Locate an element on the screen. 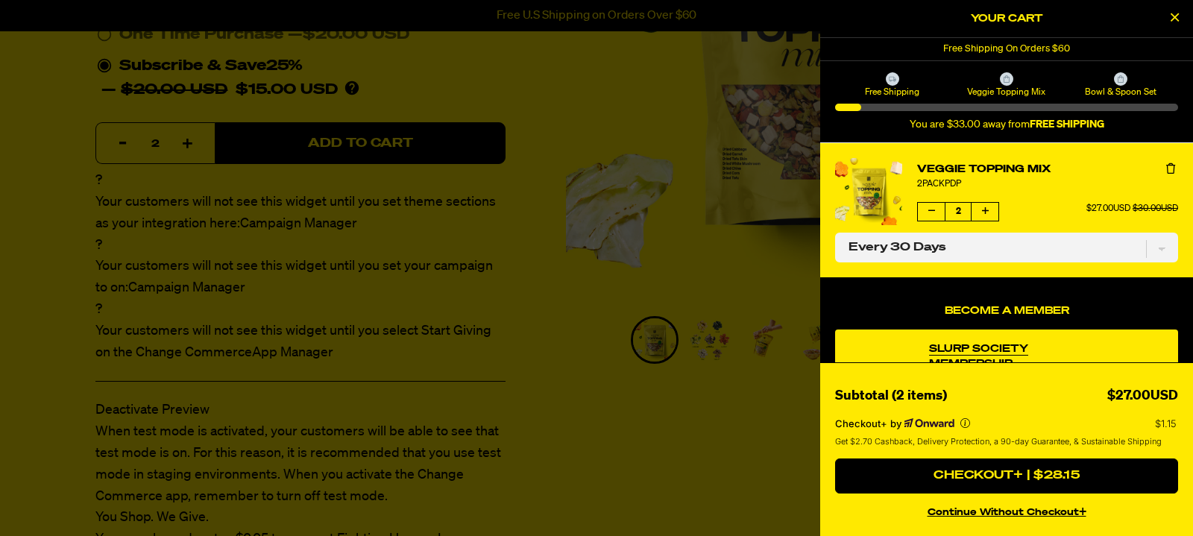 Image resolution: width=1193 pixels, height=536 pixels. button: continue without Checkout+ is located at coordinates (1006, 510).